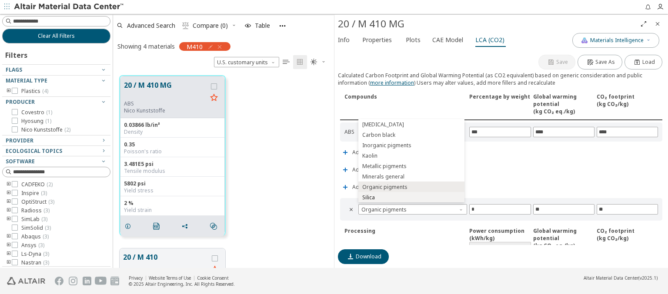  What do you see at coordinates (45, 91) in the screenshot?
I see `span: ( 4 )` at bounding box center [45, 91].